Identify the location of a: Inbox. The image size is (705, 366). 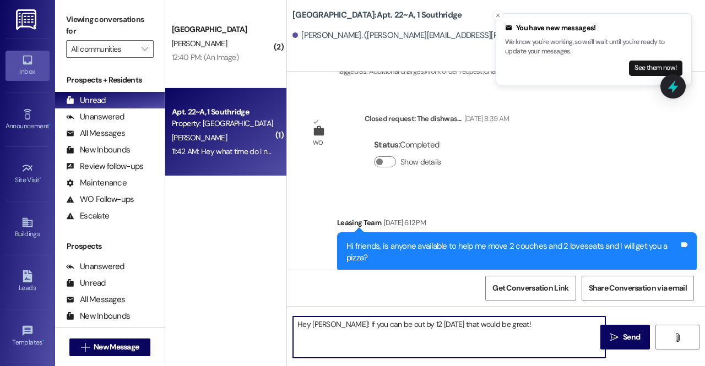
(28, 66).